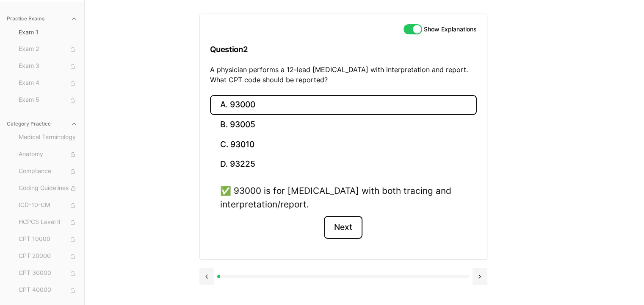  What do you see at coordinates (48, 100) in the screenshot?
I see `button: Exam 5` at bounding box center [48, 100].